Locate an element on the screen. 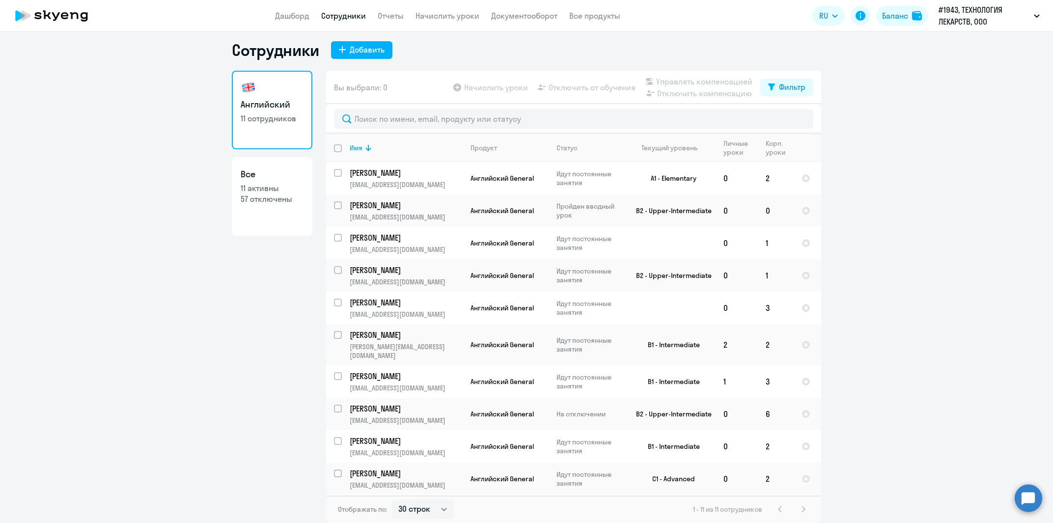 Image resolution: width=1053 pixels, height=523 pixels. td: 3 is located at coordinates (776, 308).